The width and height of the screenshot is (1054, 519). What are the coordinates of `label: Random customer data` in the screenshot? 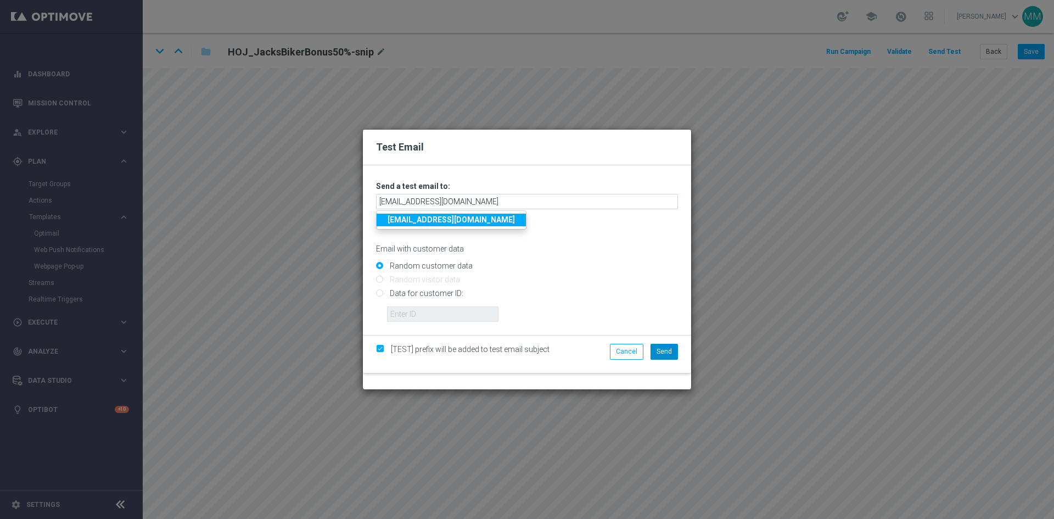 It's located at (430, 266).